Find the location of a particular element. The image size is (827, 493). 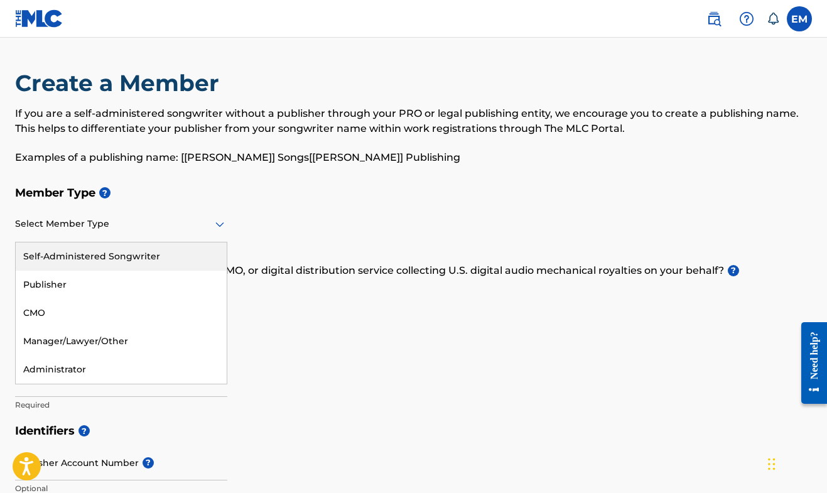

h5: Identifiers is located at coordinates (413, 431).